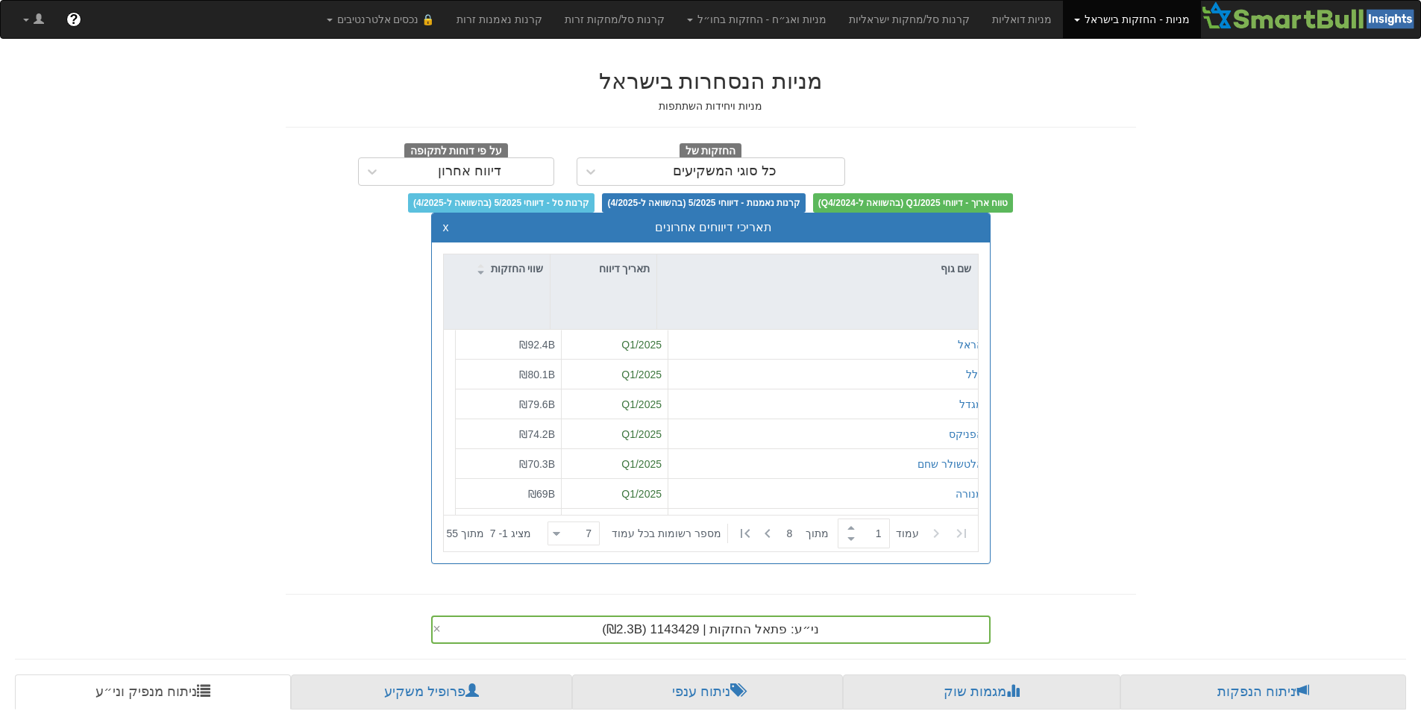  What do you see at coordinates (499, 19) in the screenshot?
I see `a: קרנות נאמנות זרות` at bounding box center [499, 19].